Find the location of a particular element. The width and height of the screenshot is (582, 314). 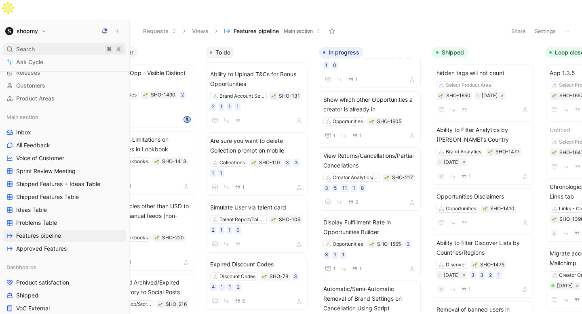

span: Are sure you want to delete Collection prompt on mobile is located at coordinates (257, 146).